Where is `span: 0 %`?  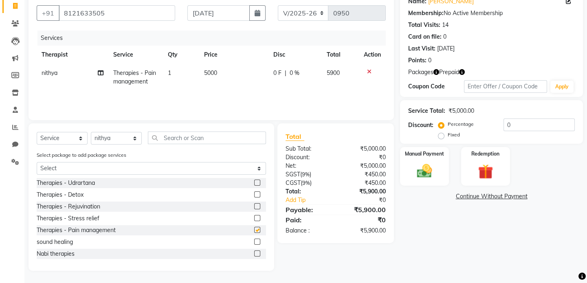
span: 0 % is located at coordinates (294, 73).